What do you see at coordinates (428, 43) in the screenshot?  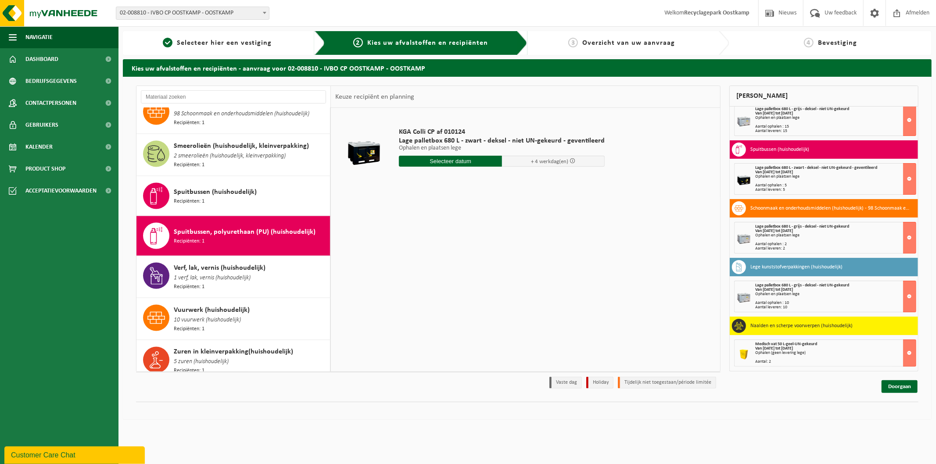 I see `span: Kies uw afvalstoffen en recipiënten` at bounding box center [428, 43].